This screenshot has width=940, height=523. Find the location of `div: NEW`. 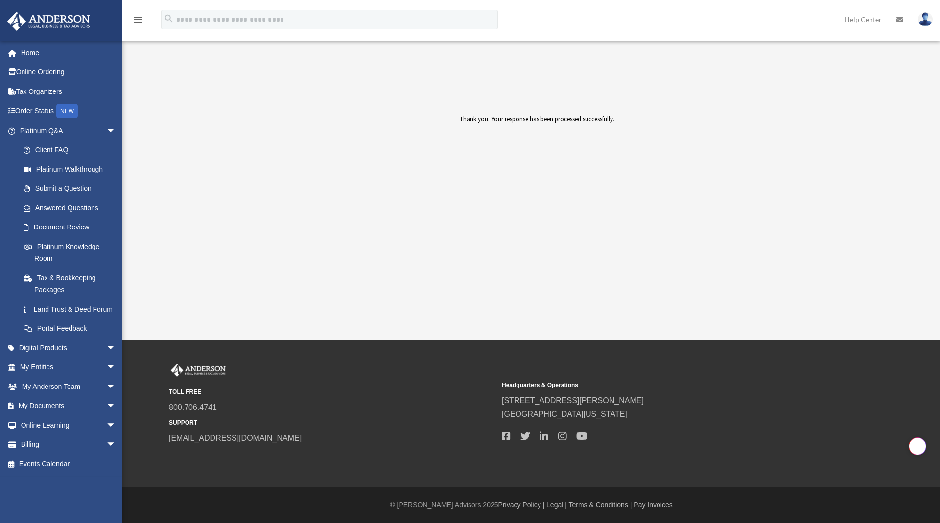

div: NEW is located at coordinates (67, 111).